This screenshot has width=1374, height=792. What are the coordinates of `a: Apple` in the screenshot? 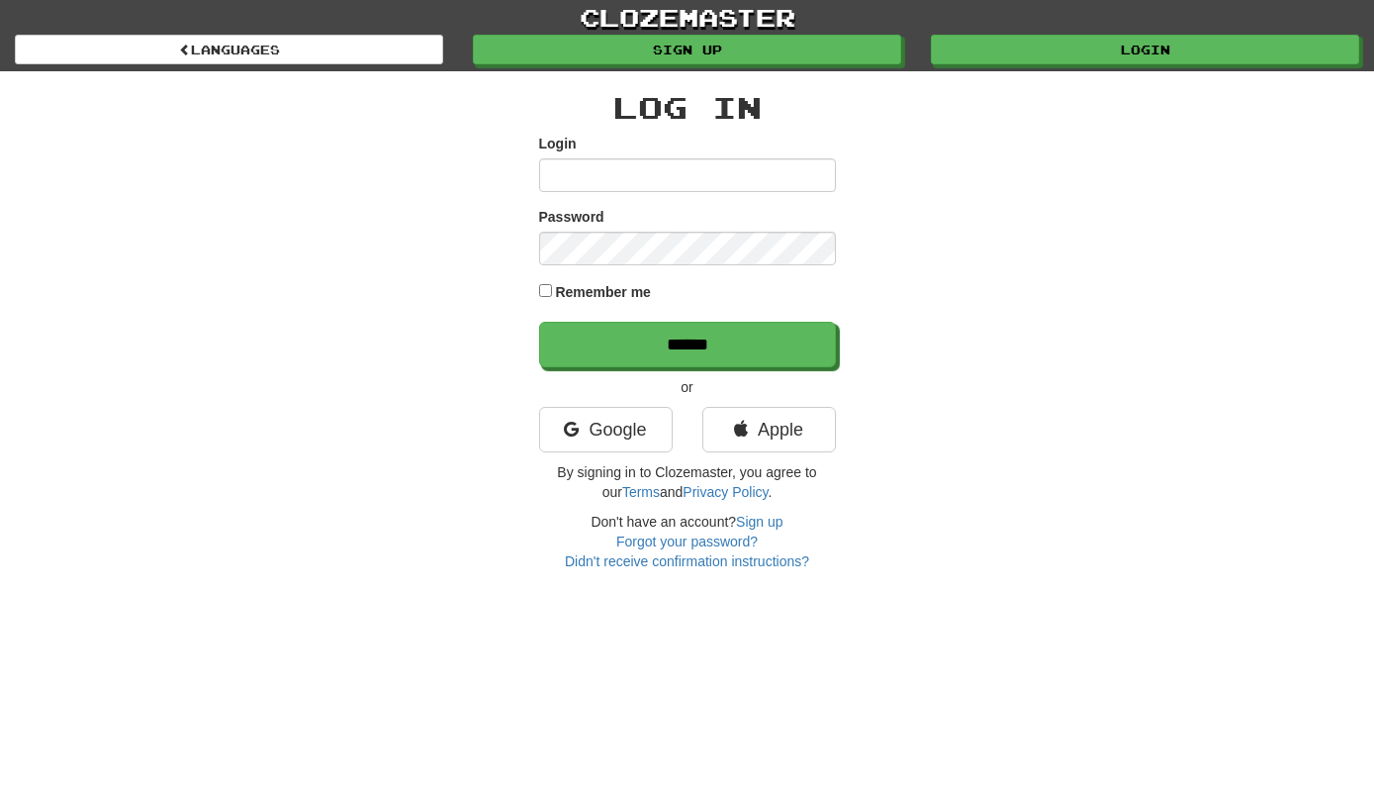 It's located at (769, 429).